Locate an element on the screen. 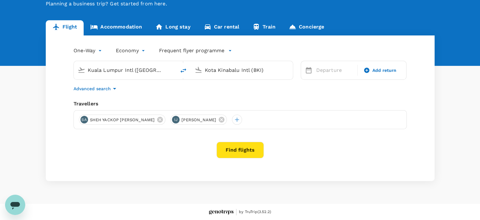  p: Departure is located at coordinates (335, 70).